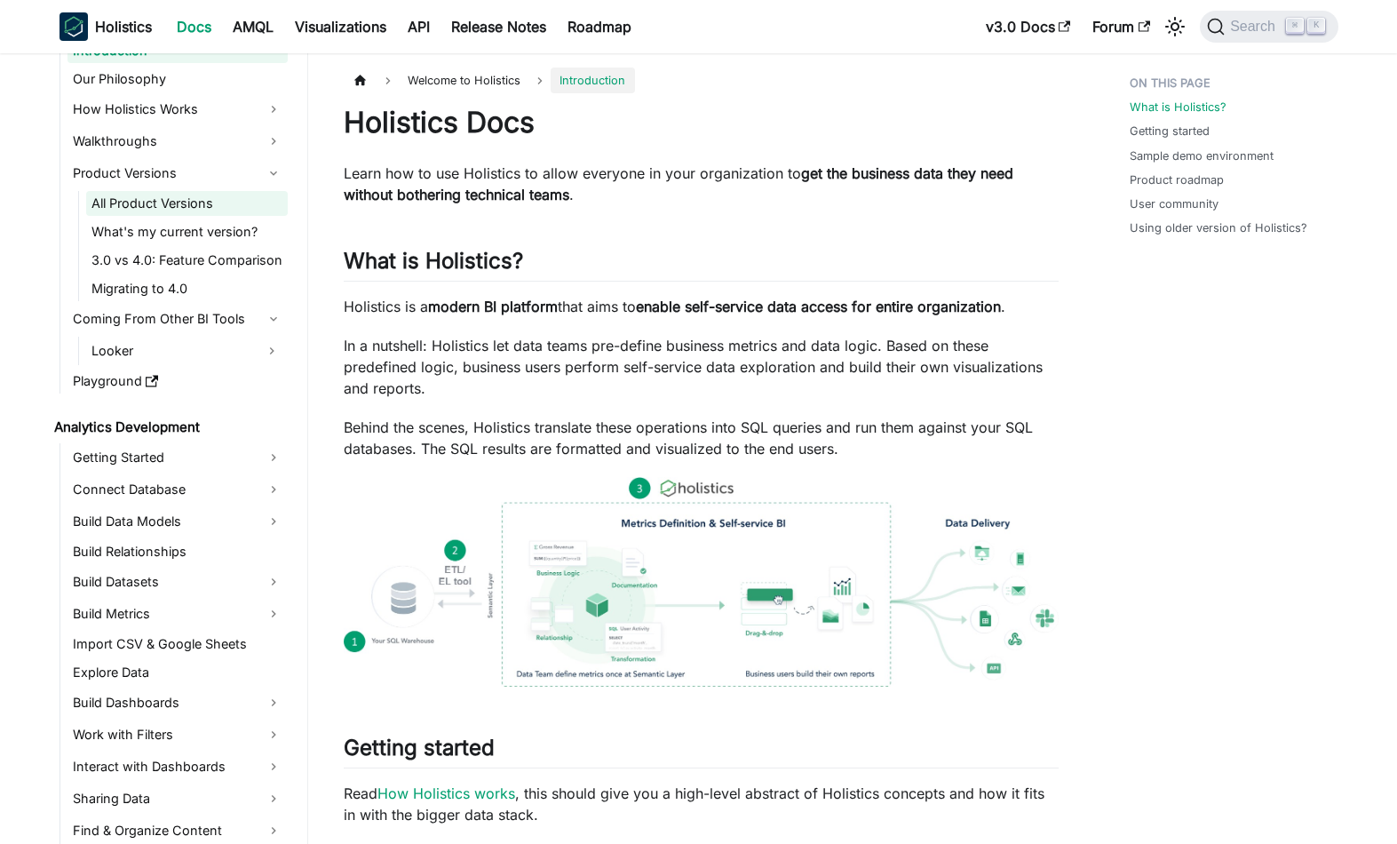  What do you see at coordinates (178, 767) in the screenshot?
I see `a: Interact with Dashboards` at bounding box center [178, 767].